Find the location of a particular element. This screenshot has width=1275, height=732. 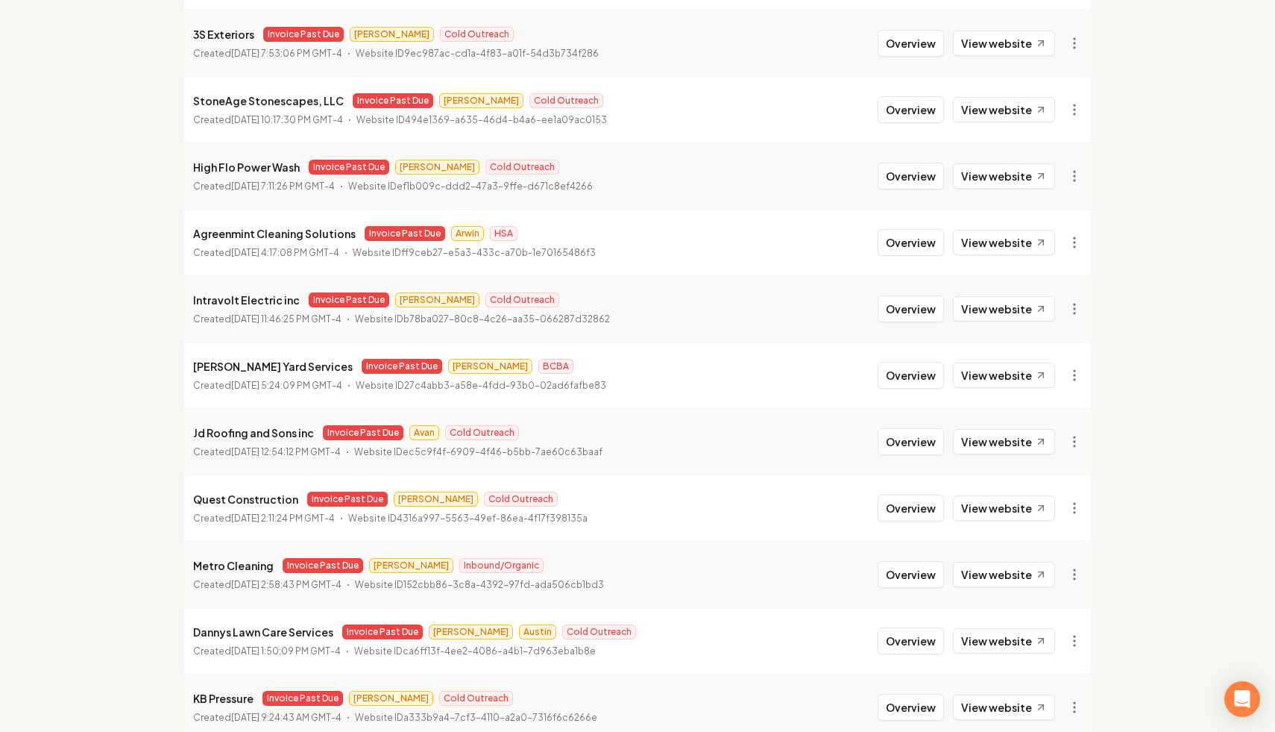

p: KB Pressure is located at coordinates (223, 698).